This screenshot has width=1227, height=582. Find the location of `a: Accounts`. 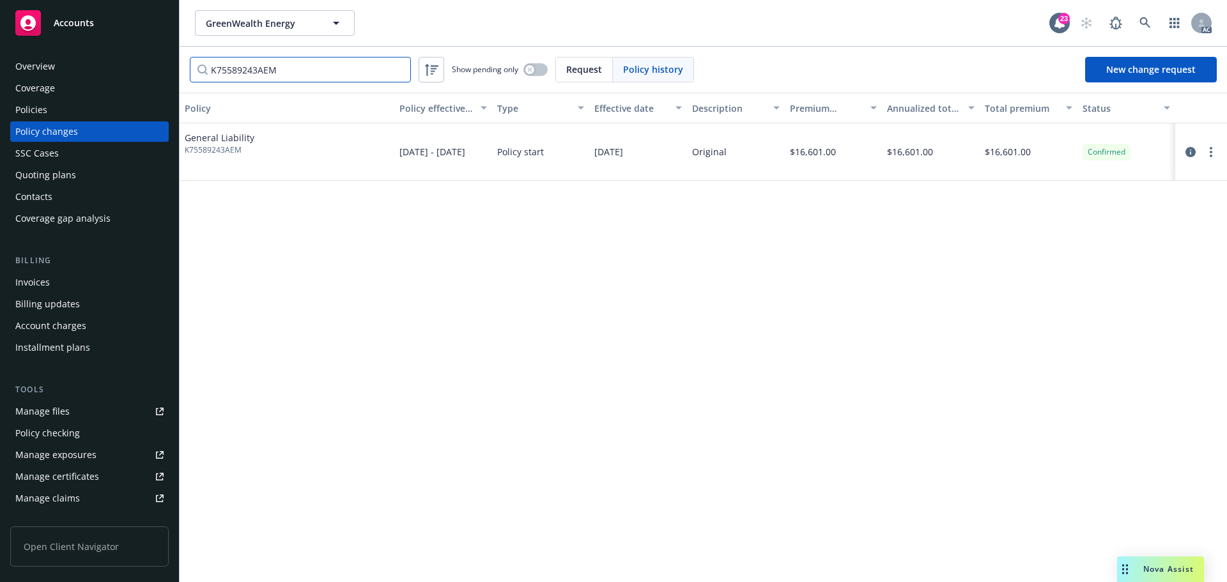

a: Accounts is located at coordinates (89, 23).